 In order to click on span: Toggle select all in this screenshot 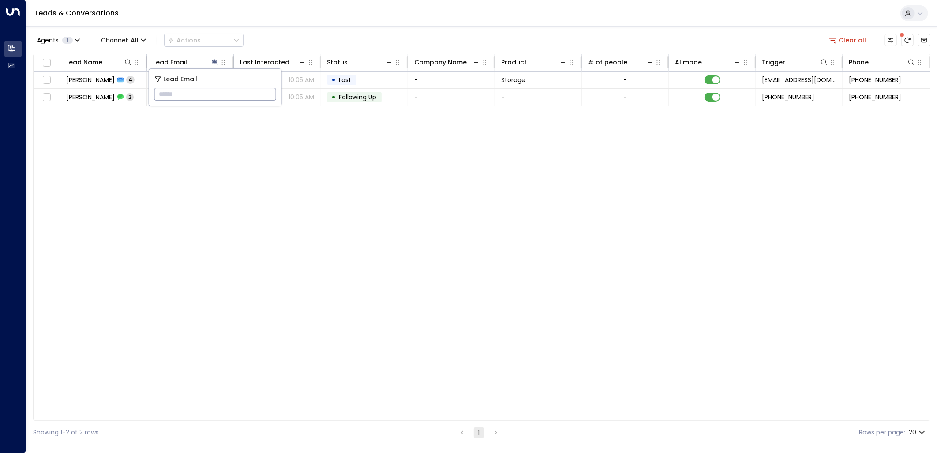, I will do `click(46, 63)`.